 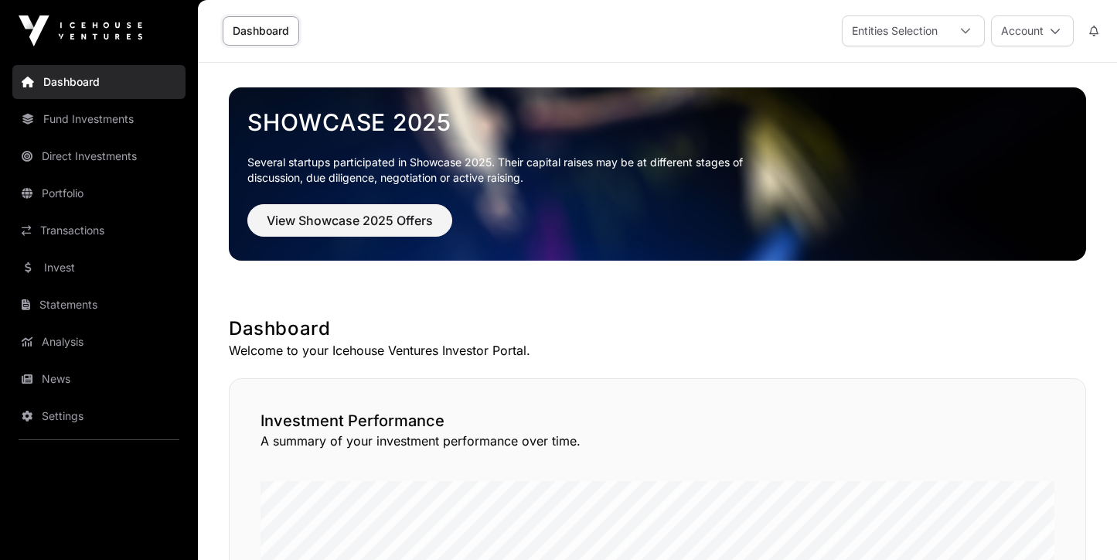 What do you see at coordinates (349, 220) in the screenshot?
I see `span: View Showcase 2025 Offers` at bounding box center [349, 220].